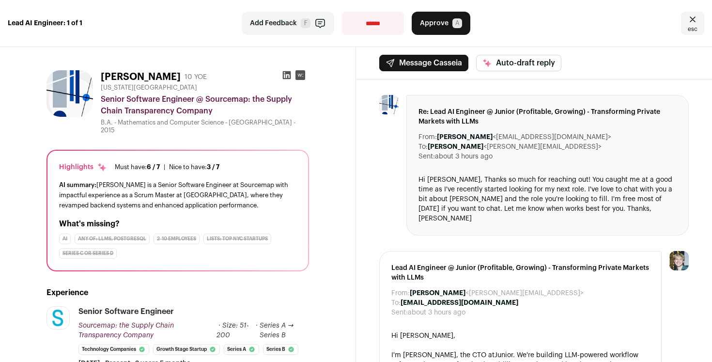 The height and width of the screenshot is (362, 712). I want to click on a: Junior, so click(504, 355).